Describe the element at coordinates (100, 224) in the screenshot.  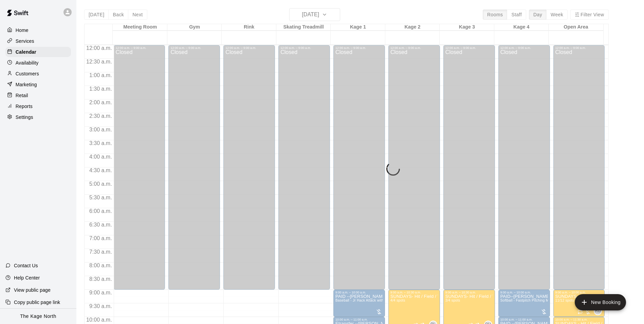
I see `span: 6:30 a.m.` at that location.